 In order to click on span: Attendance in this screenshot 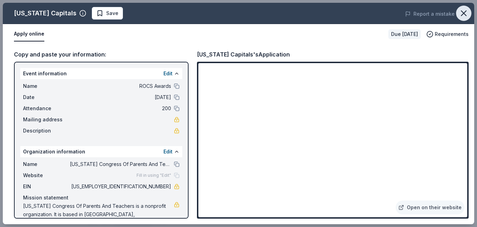, I will do `click(46, 109)`.